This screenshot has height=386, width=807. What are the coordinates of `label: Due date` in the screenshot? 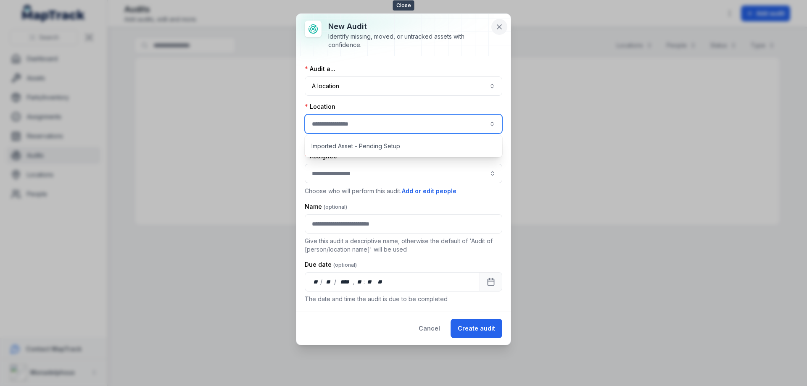 It's located at (331, 265).